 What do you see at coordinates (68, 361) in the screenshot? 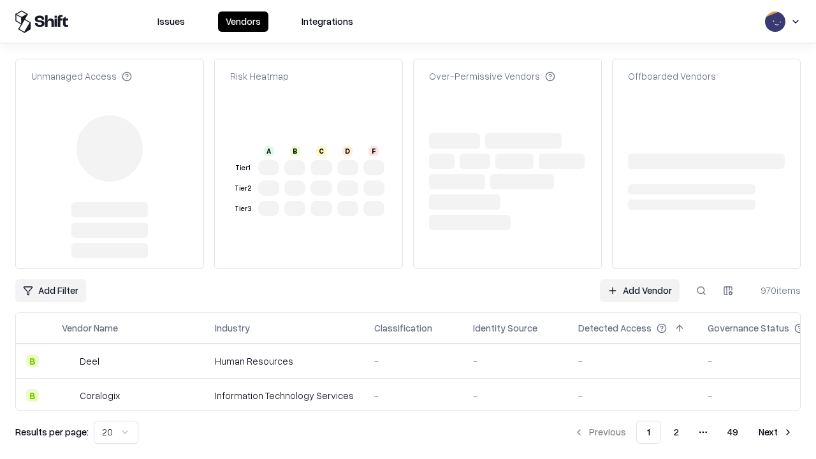
I see `img: Deel` at bounding box center [68, 361].